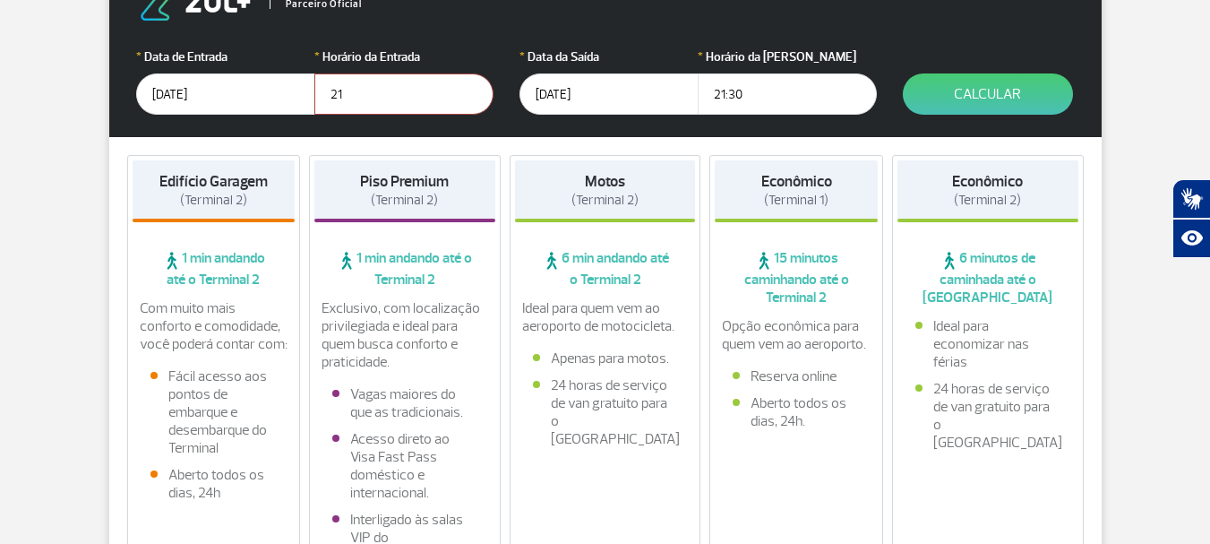  Describe the element at coordinates (796, 278) in the screenshot. I see `span: 15 minutos caminhando até o Terminal 2` at that location.